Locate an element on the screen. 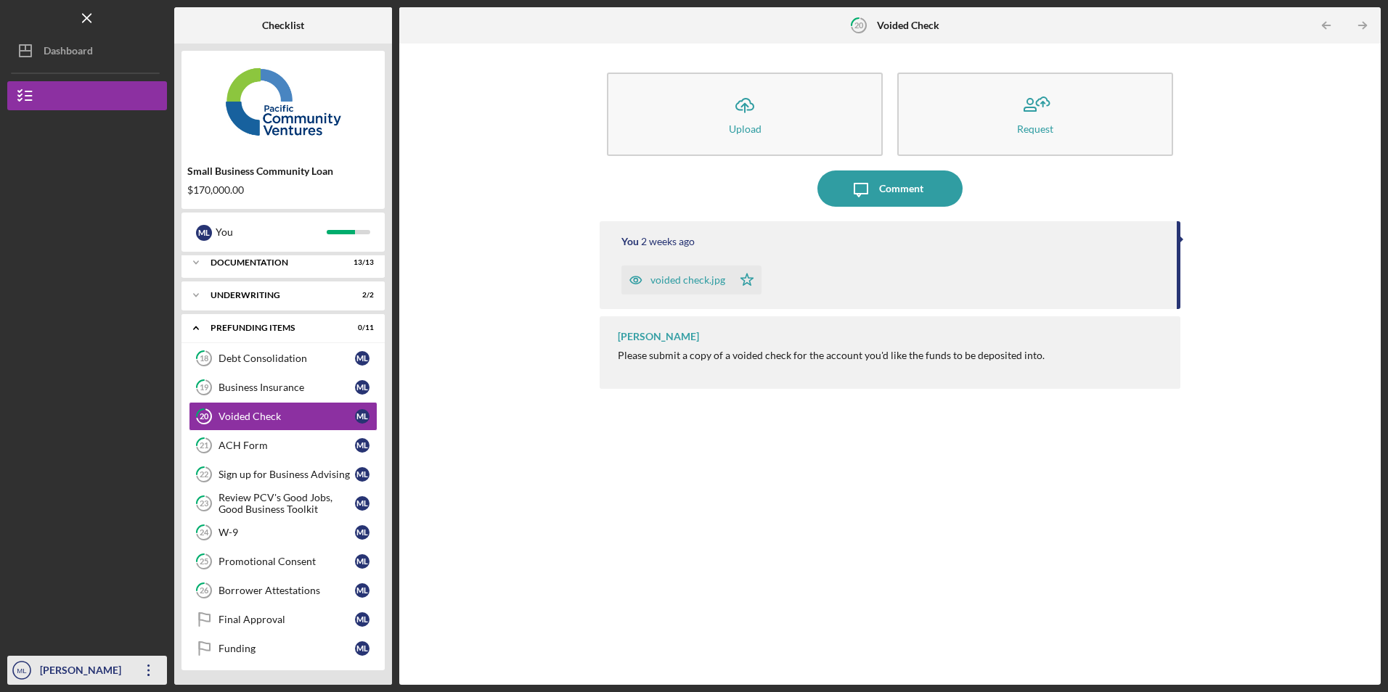 The image size is (1388, 692). a: 21ACH FormML is located at coordinates (283, 446).